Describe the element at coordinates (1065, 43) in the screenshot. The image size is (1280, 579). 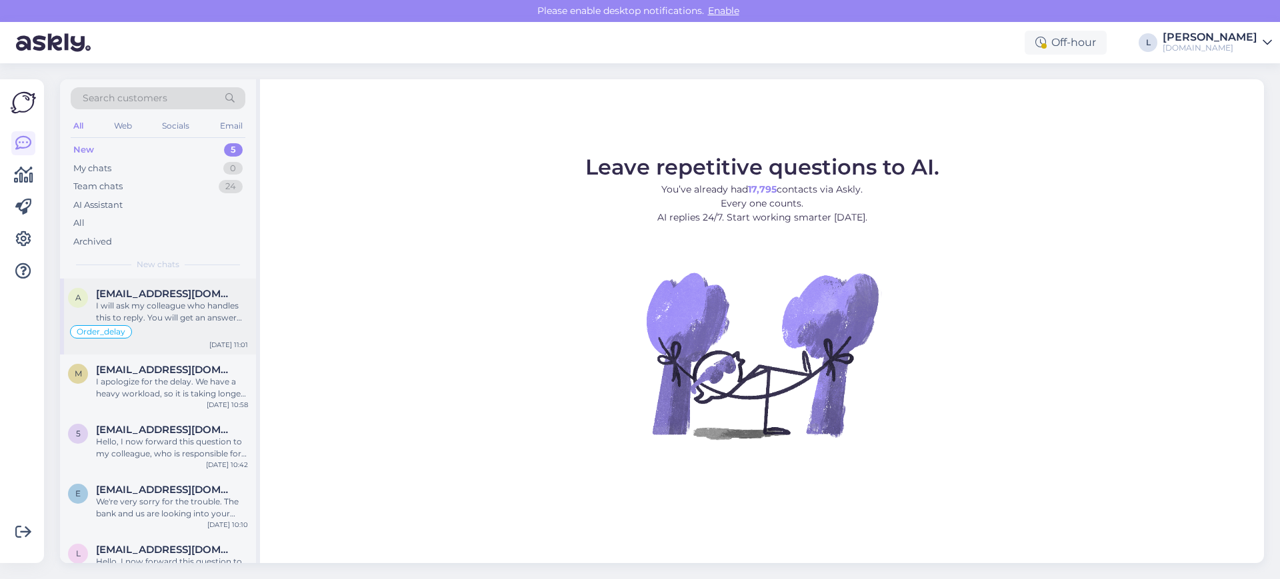
I see `div: Off-hour` at that location.